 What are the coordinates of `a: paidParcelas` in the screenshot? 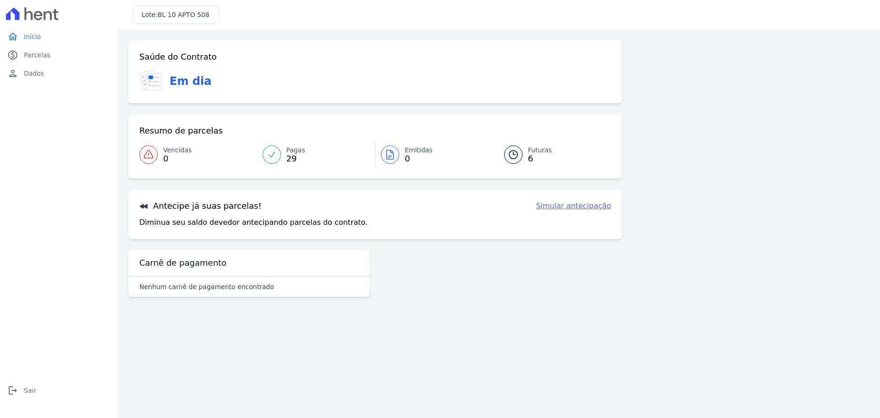 It's located at (59, 55).